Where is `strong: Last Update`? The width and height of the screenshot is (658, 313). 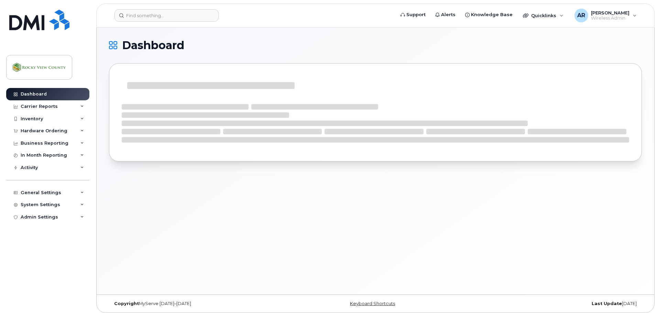 strong: Last Update is located at coordinates (607, 304).